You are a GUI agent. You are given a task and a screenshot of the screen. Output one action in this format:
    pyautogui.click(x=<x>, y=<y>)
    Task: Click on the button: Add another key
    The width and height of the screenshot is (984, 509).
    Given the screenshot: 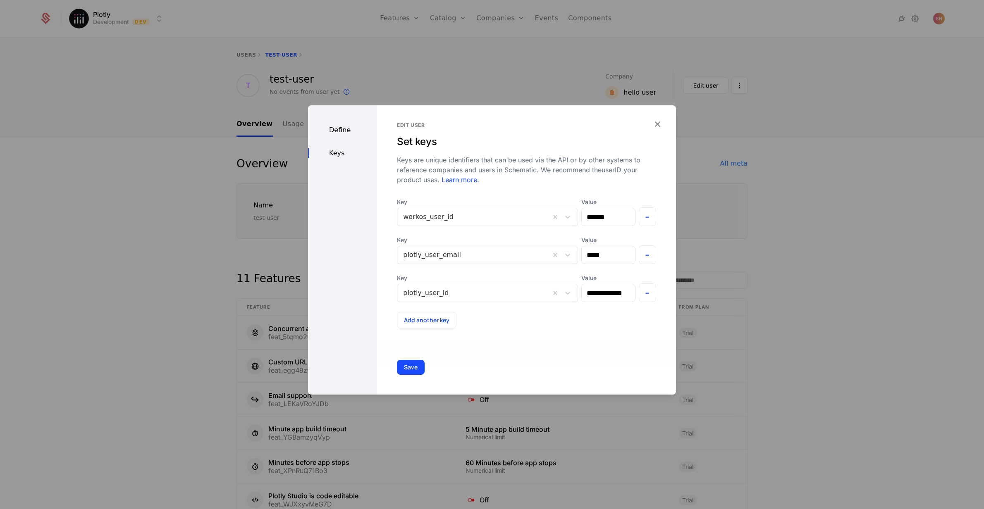 What is the action you would take?
    pyautogui.click(x=426, y=320)
    